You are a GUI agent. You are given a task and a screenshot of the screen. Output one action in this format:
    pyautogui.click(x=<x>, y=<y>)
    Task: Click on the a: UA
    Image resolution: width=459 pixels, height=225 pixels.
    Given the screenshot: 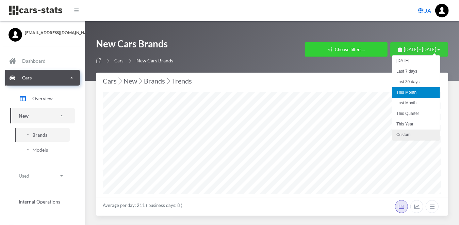 What is the action you would take?
    pyautogui.click(x=424, y=11)
    